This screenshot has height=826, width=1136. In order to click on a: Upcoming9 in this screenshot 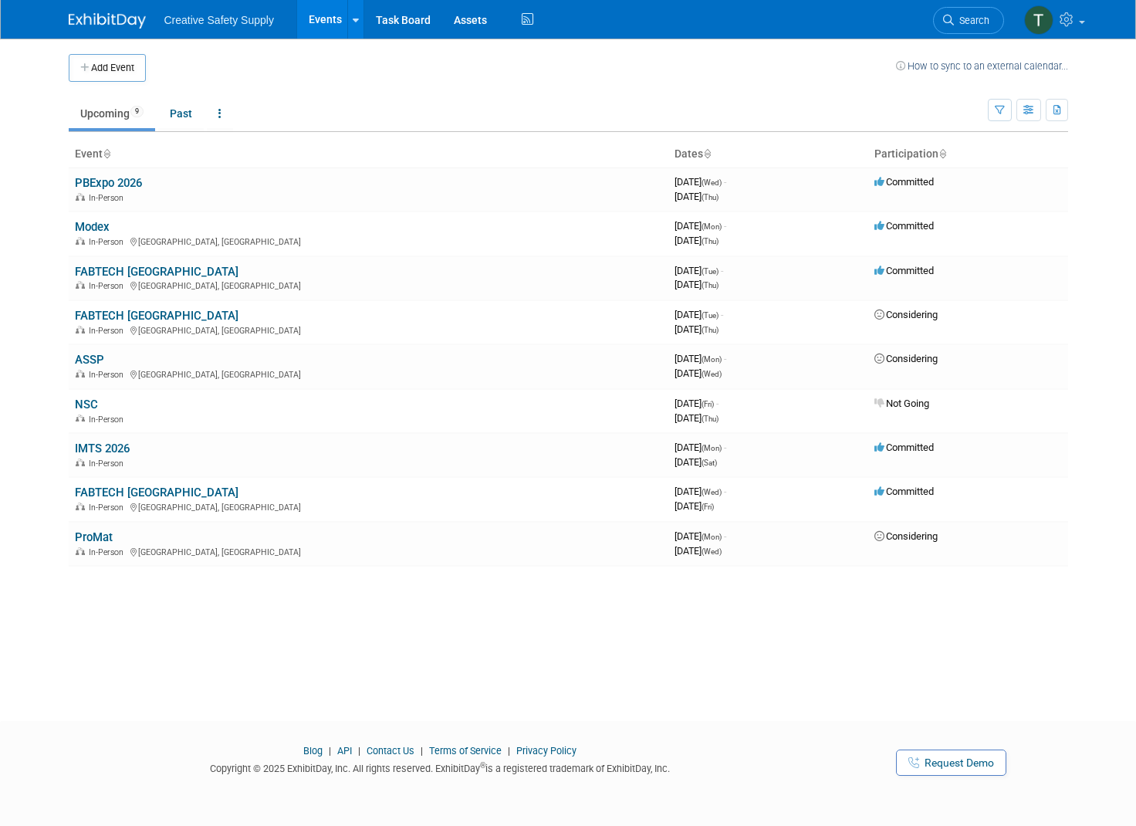, I will do `click(112, 113)`.